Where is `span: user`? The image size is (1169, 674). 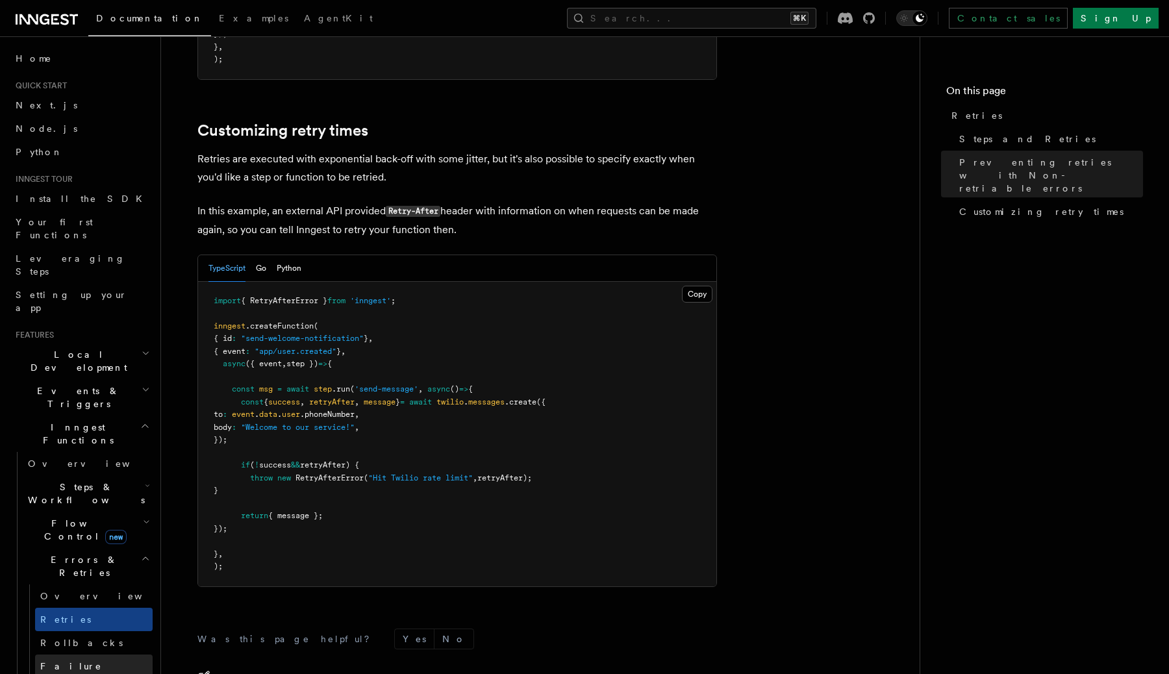 span: user is located at coordinates (291, 414).